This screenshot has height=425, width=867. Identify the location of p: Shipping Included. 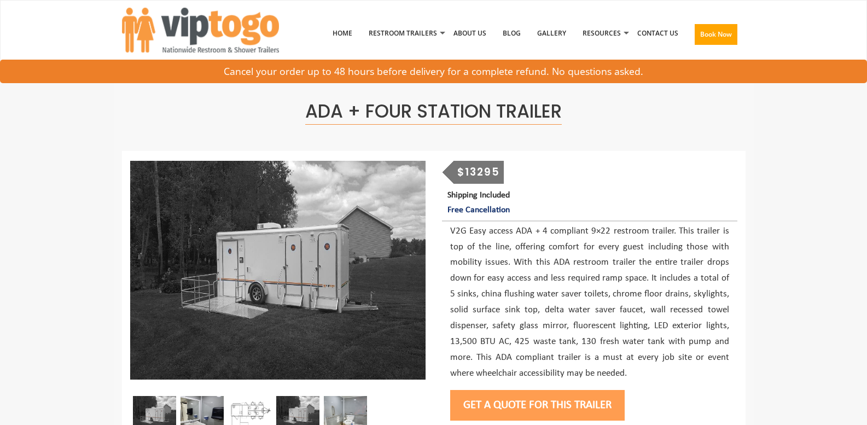
(592, 203).